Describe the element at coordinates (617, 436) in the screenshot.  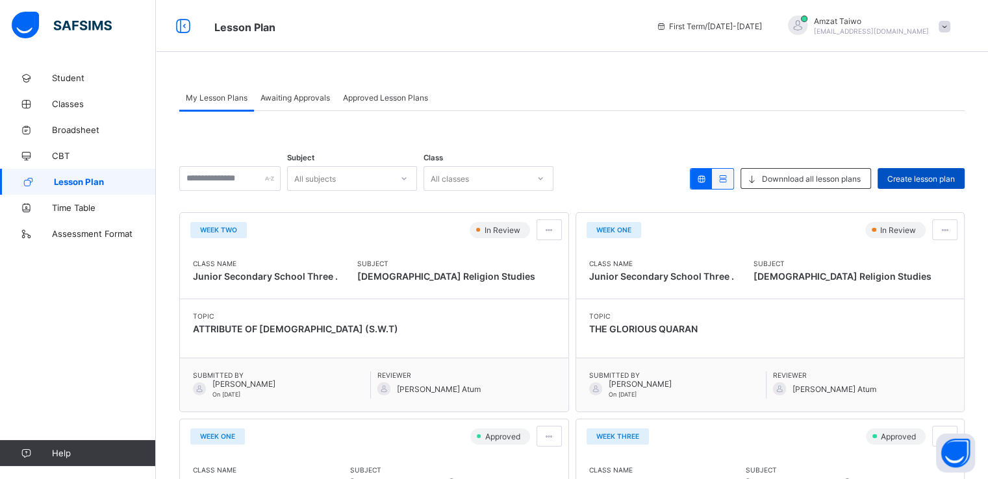
I see `span: WEEK THREE` at that location.